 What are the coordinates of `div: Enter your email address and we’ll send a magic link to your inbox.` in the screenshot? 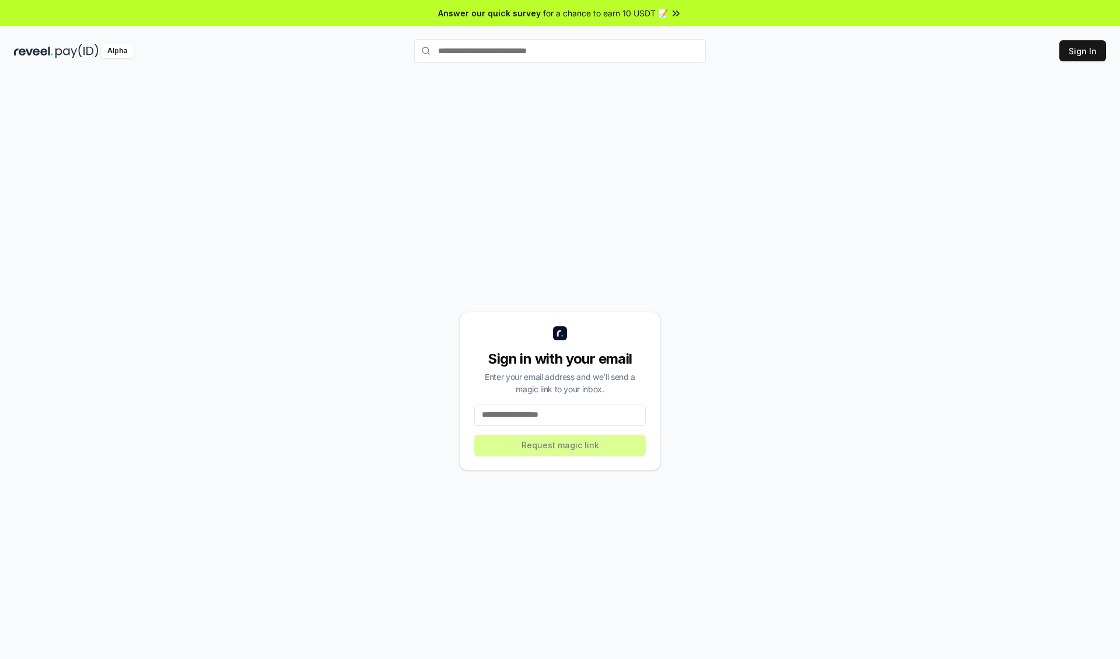 It's located at (560, 383).